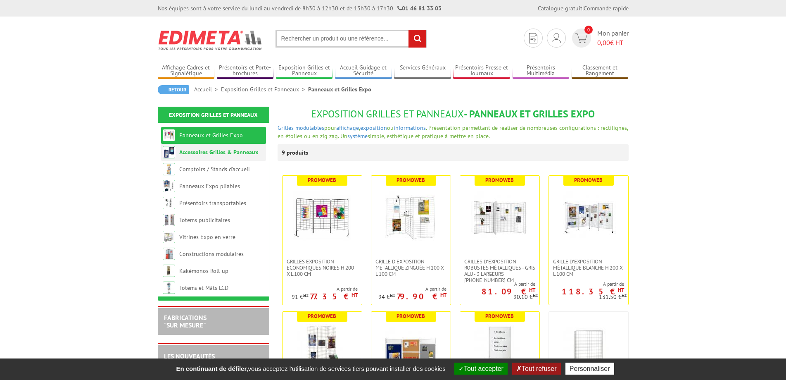 The height and width of the screenshot is (380, 786). What do you see at coordinates (169, 203) in the screenshot?
I see `img: Présentoirs transportables` at bounding box center [169, 203].